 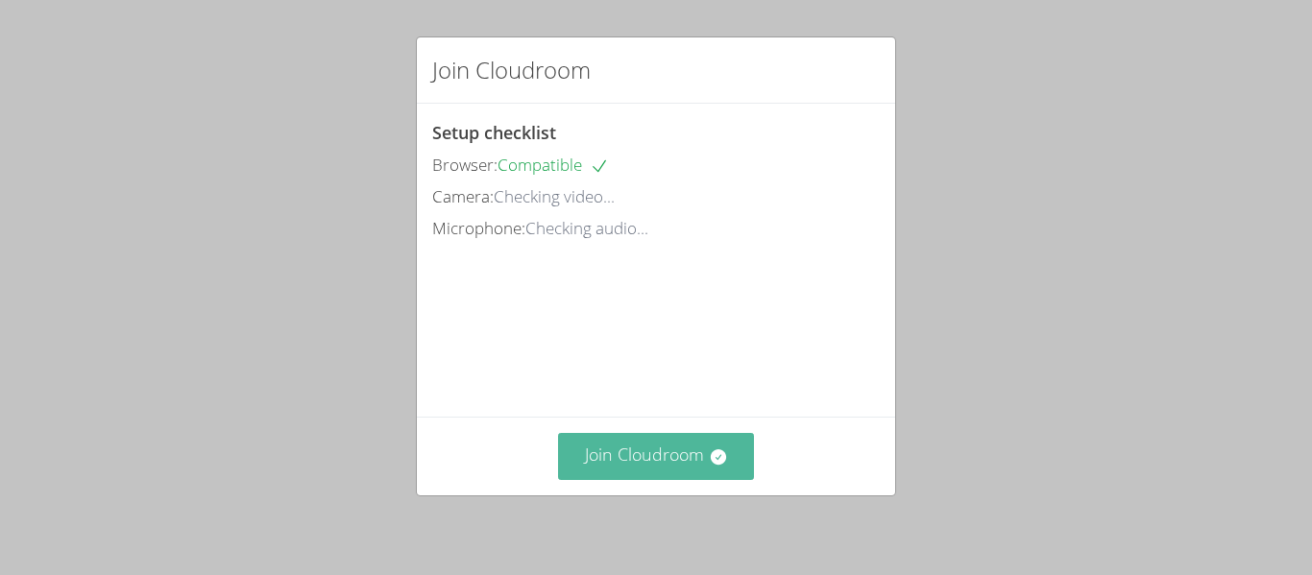 I want to click on span: Microphone:, so click(x=478, y=228).